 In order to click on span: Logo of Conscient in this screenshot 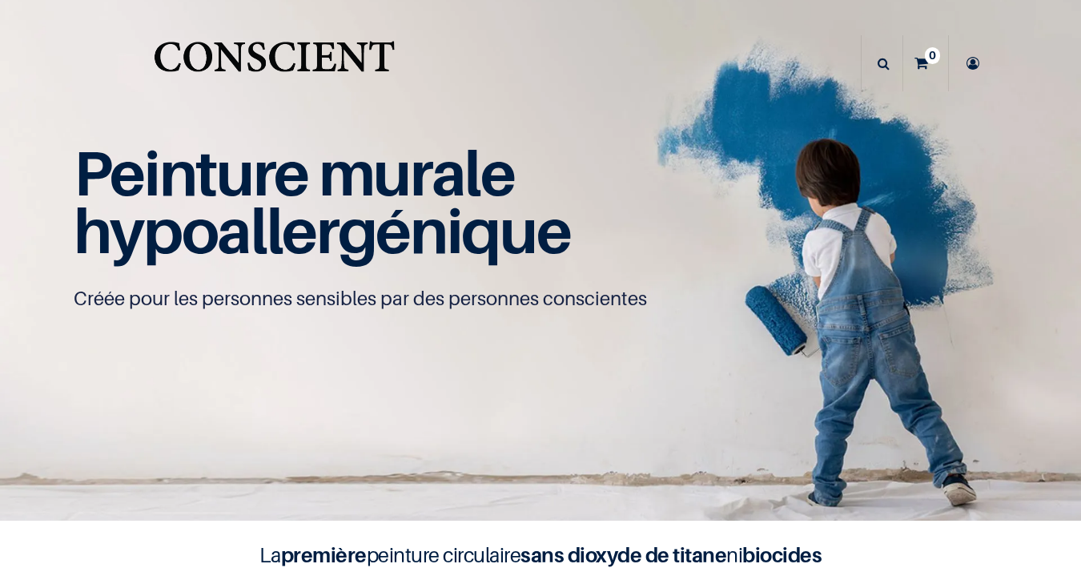, I will do `click(274, 63)`.